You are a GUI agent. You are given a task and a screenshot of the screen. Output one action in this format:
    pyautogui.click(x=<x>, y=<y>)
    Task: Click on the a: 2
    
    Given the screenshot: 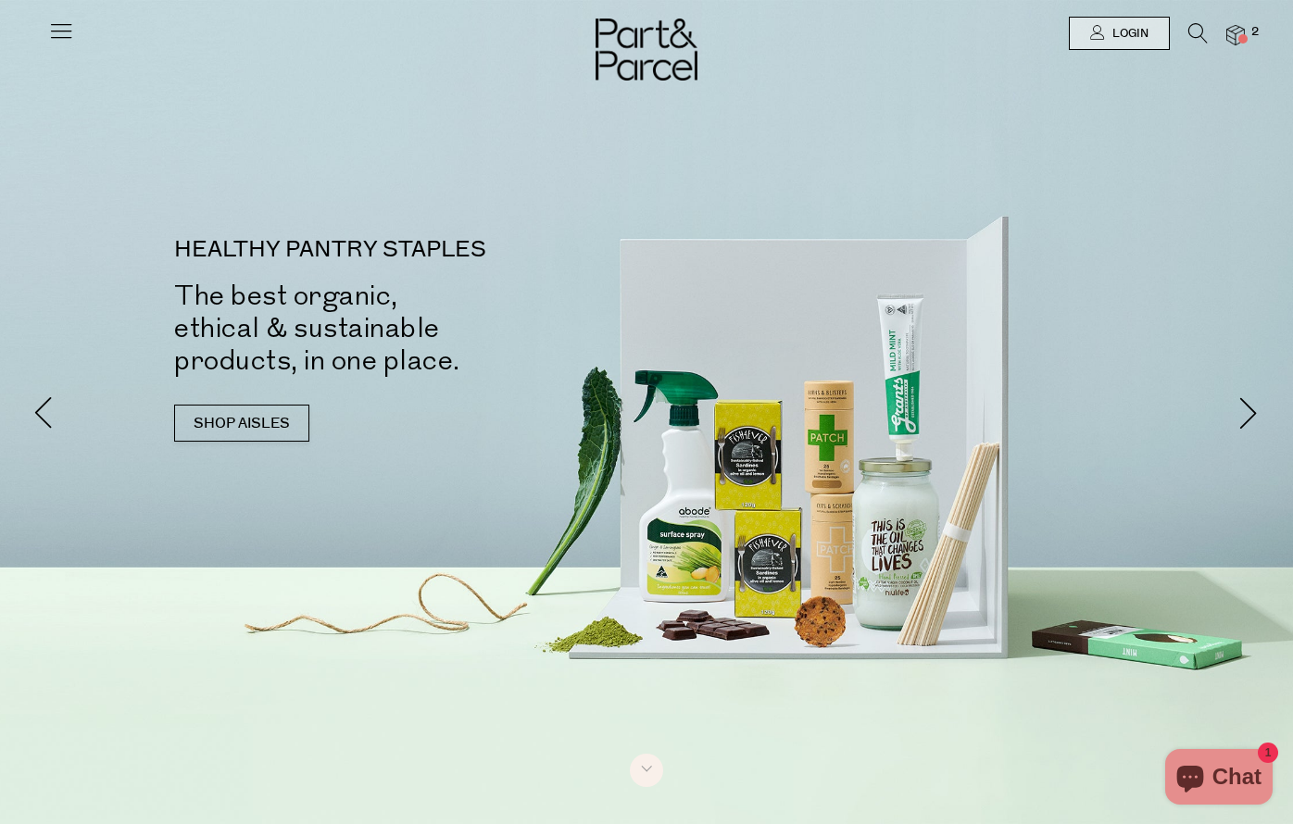 What is the action you would take?
    pyautogui.click(x=1236, y=34)
    